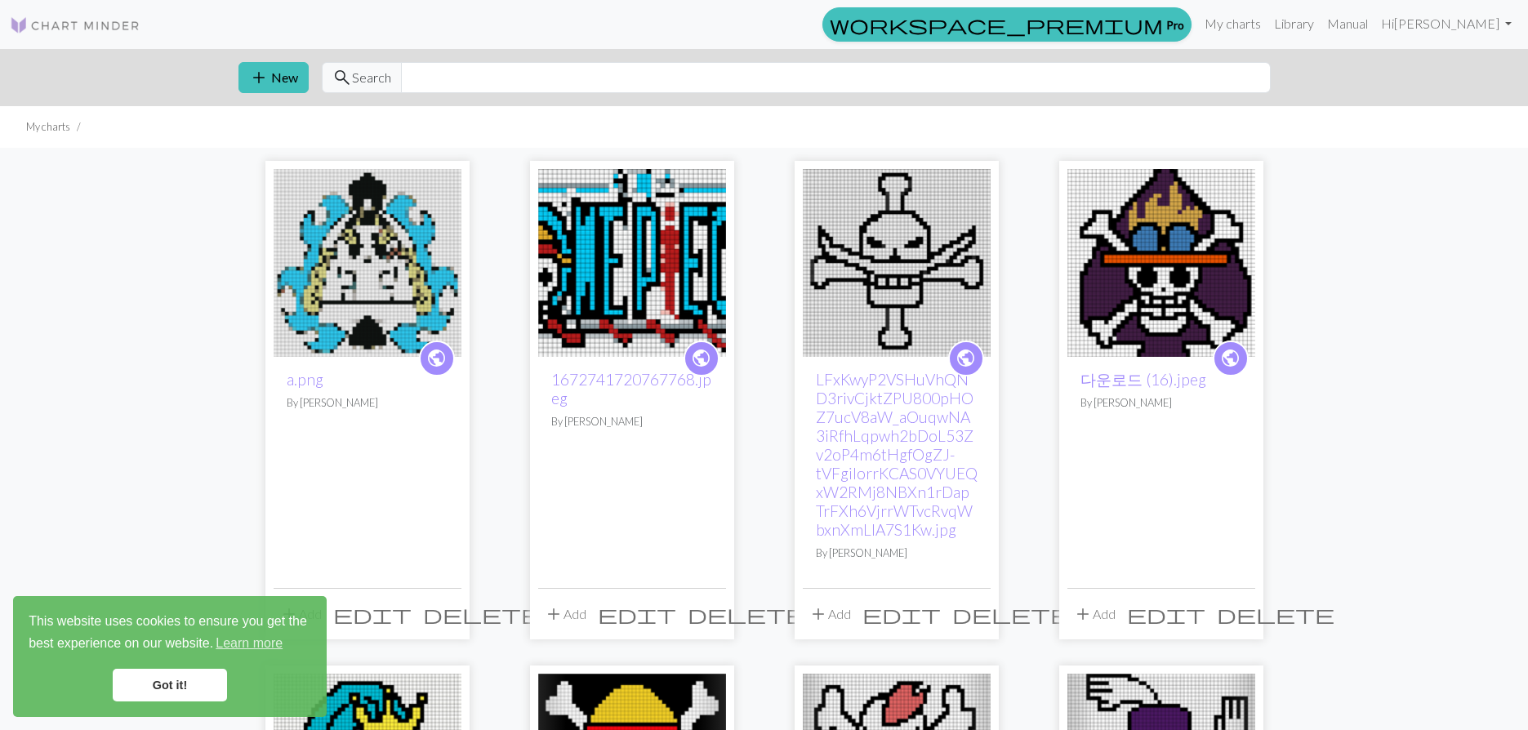 The width and height of the screenshot is (1528, 730). I want to click on a: dismiss cookie message, so click(170, 685).